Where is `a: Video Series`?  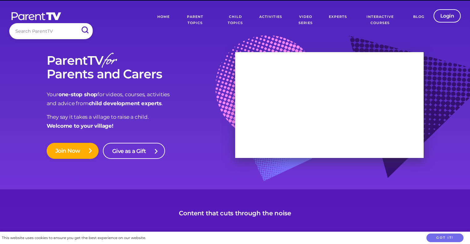 a: Video Series is located at coordinates (305, 20).